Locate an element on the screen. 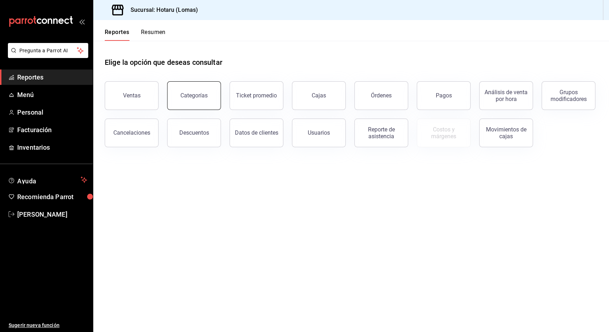 This screenshot has width=609, height=332. div: Análisis de venta por hora is located at coordinates (506, 96).